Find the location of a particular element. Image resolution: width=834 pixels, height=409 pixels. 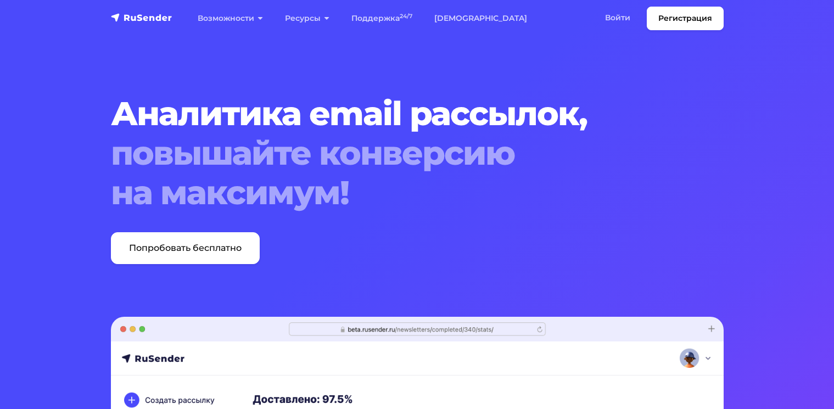

a: Регистрация is located at coordinates (685, 18).